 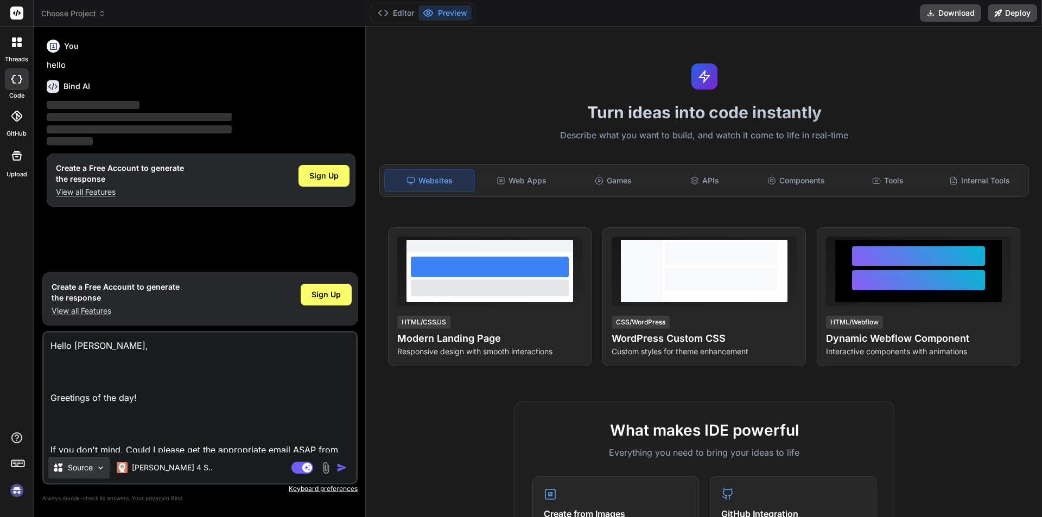 I want to click on div: CSS/WordPress, so click(x=641, y=322).